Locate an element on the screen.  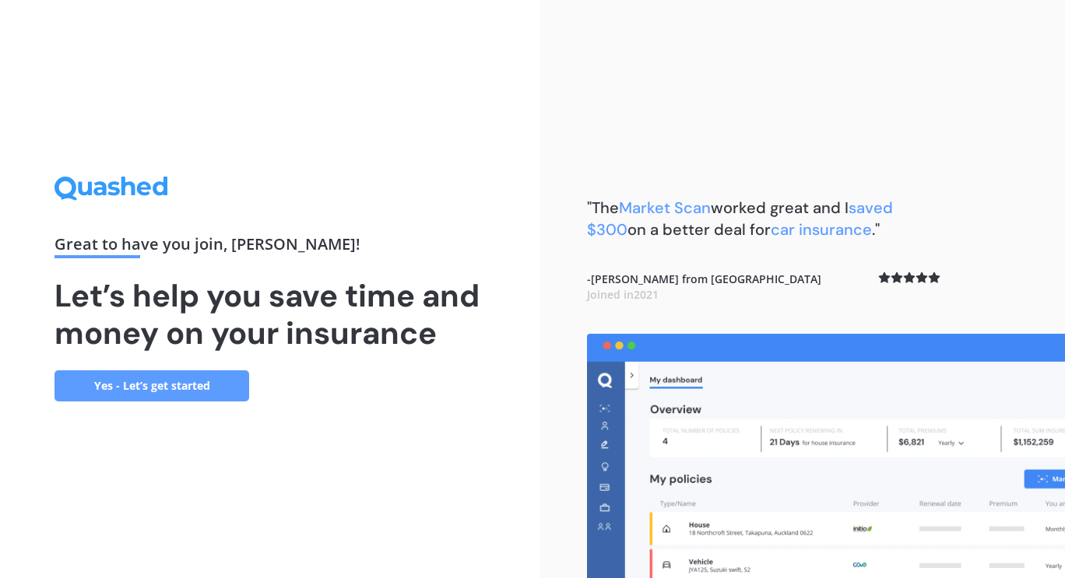
span: Market Scan is located at coordinates (665, 208).